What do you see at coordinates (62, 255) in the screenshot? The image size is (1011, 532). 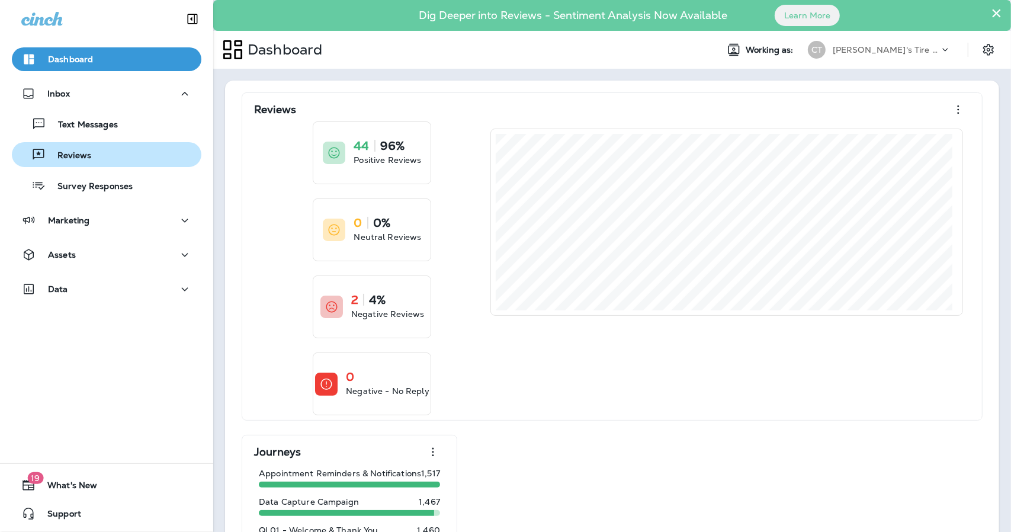 I see `p: Assets` at bounding box center [62, 255].